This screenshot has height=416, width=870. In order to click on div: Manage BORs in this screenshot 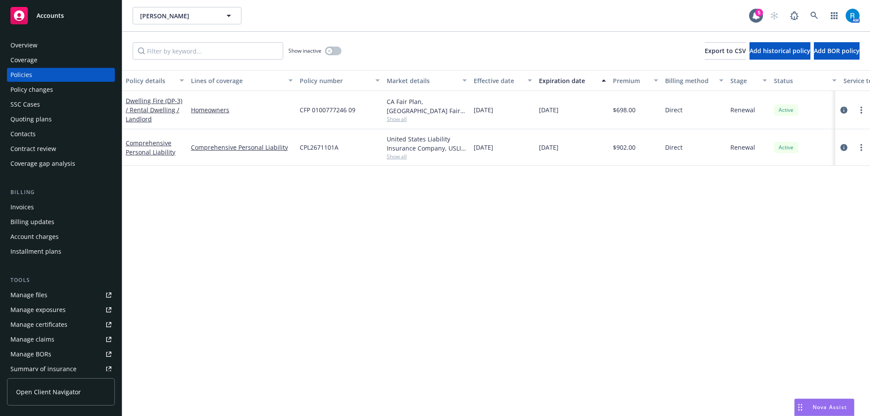, I will do `click(31, 354)`.